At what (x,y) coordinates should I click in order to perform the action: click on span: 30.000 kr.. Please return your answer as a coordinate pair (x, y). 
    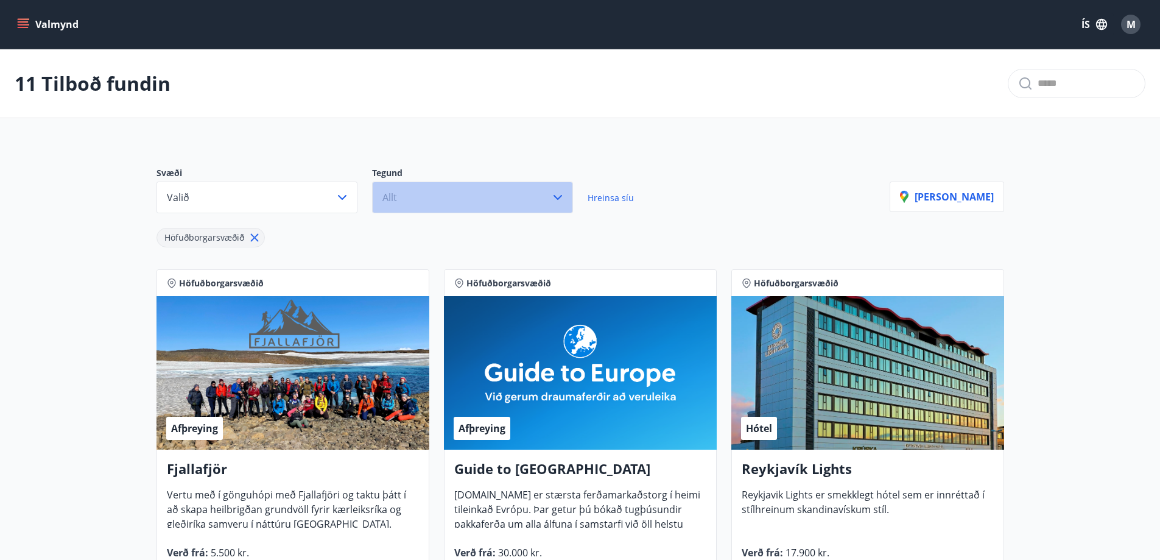
    Looking at the image, I should click on (519, 552).